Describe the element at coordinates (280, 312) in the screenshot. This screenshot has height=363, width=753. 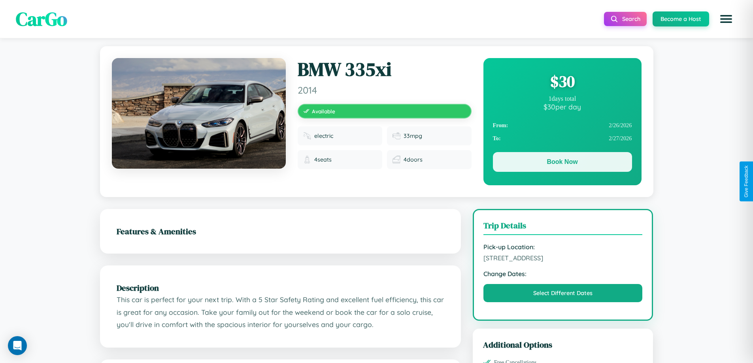
I see `p: This car is perfect for your next trip. With a 5 Star Safety Rating and excellent fuel efficiency...` at that location.